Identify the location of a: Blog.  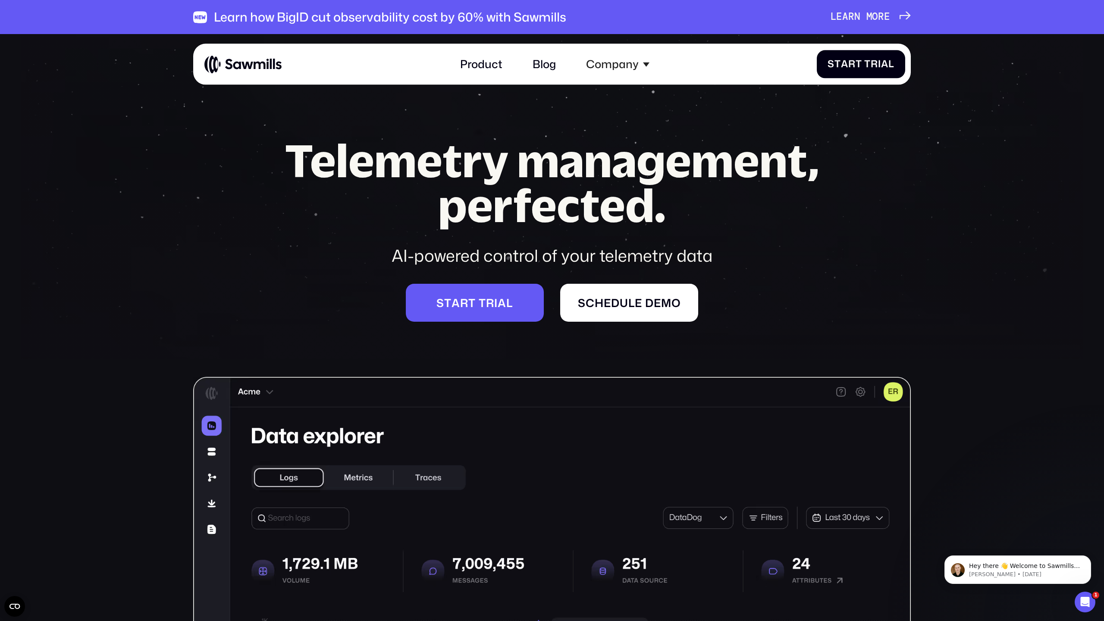
(544, 64).